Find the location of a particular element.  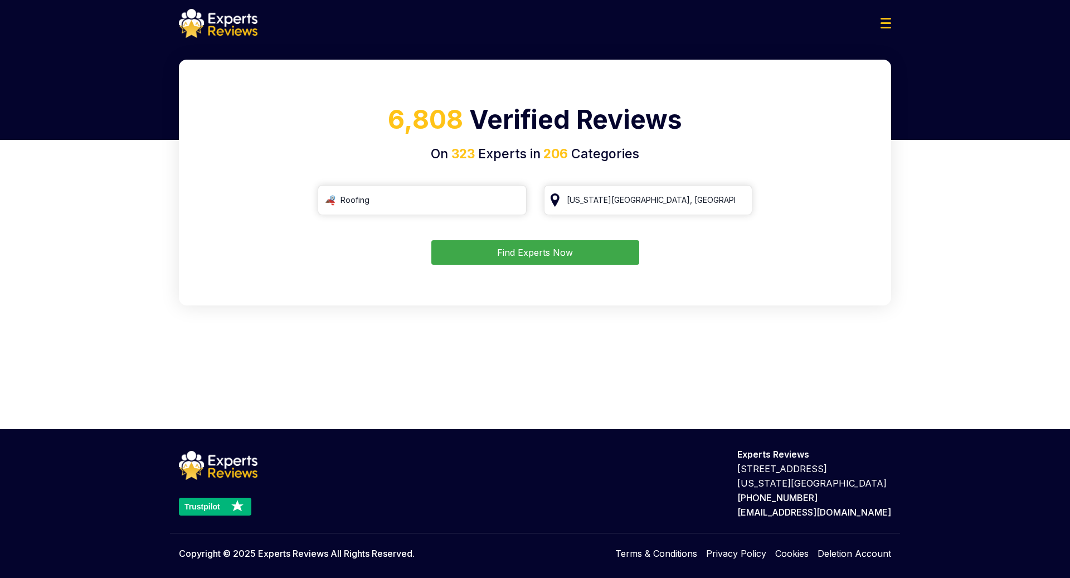

button: Find Experts Now is located at coordinates (535, 252).